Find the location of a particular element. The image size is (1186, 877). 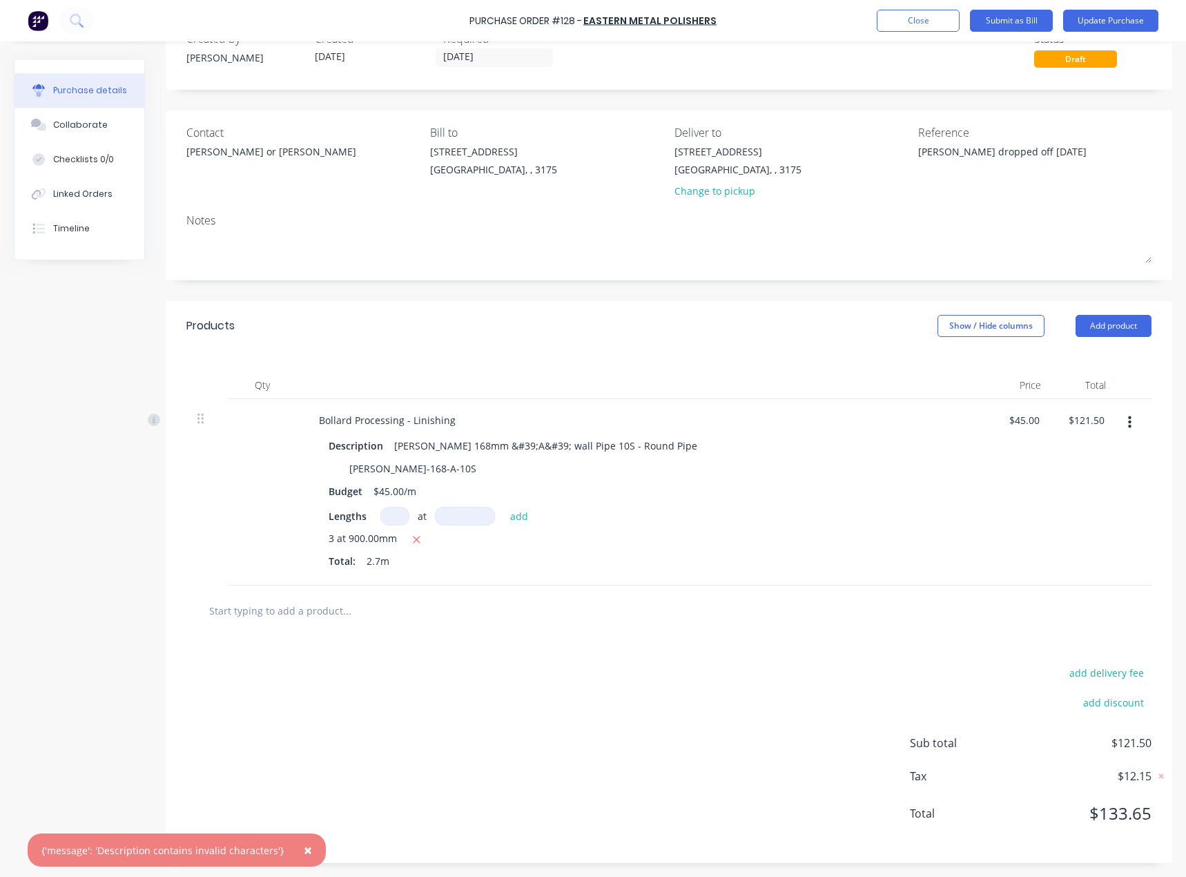

div: Linked Orders is located at coordinates (83, 194).